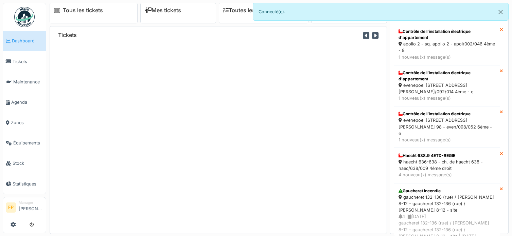 The width and height of the screenshot is (512, 236). I want to click on span: Zones, so click(27, 123).